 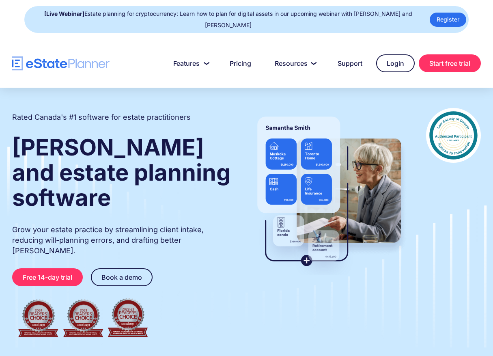 What do you see at coordinates (228, 19) in the screenshot?
I see `div: Estate planning for cryptocurrency: Learn how to plan for digital assets in our upcoming webinar ...` at bounding box center [228, 19].